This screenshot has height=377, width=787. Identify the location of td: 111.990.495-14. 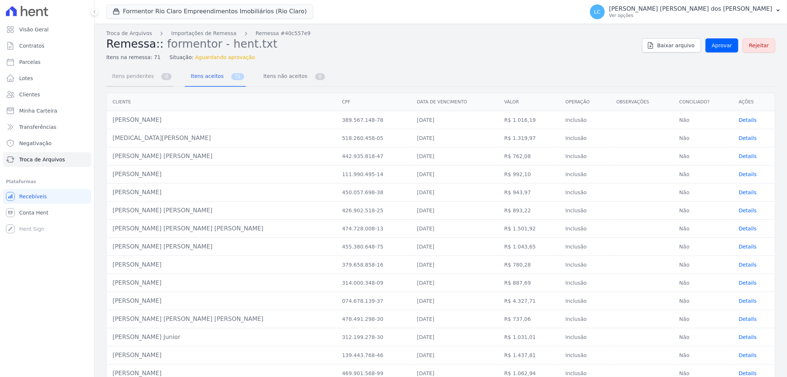
(373, 174).